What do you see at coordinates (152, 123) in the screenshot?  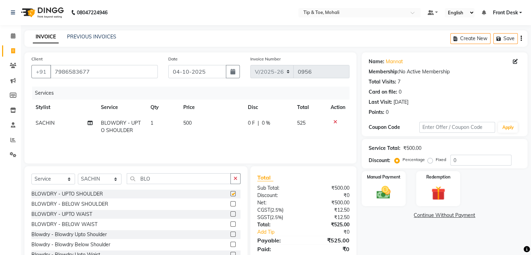 I see `span: 1` at bounding box center [152, 123].